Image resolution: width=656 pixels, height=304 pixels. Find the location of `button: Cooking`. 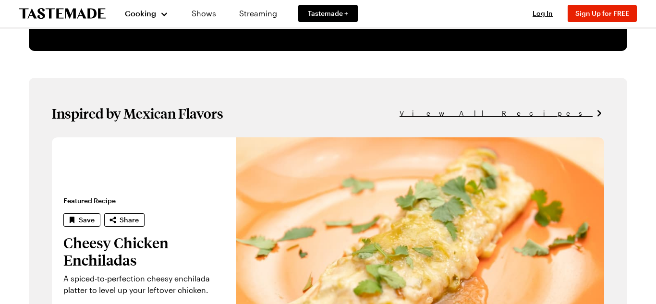

button: Cooking is located at coordinates (146, 13).